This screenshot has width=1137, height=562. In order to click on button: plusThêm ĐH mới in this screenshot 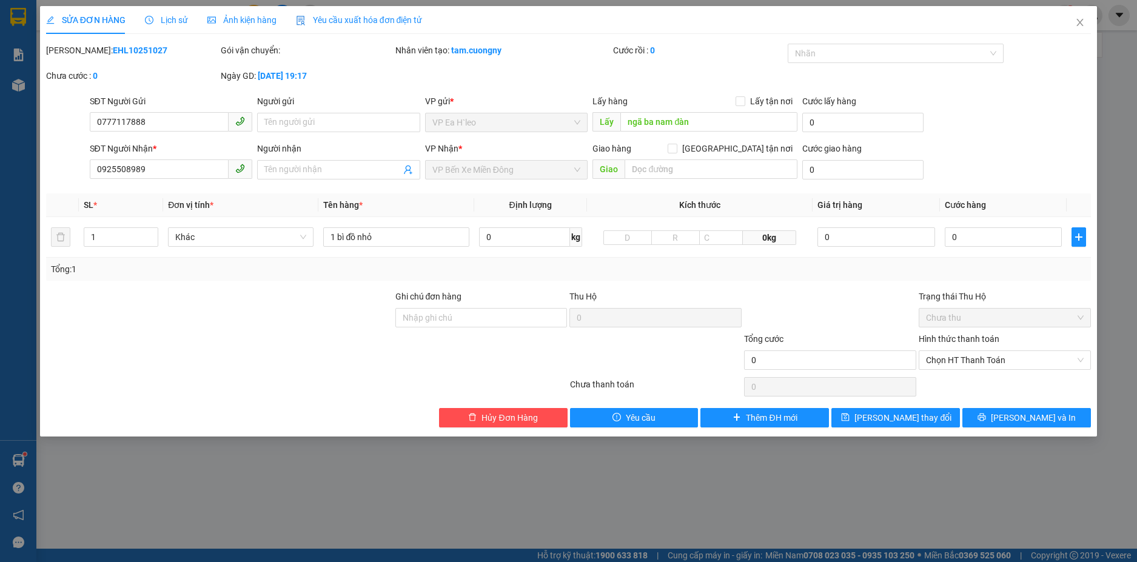, I will do `click(765, 418)`.